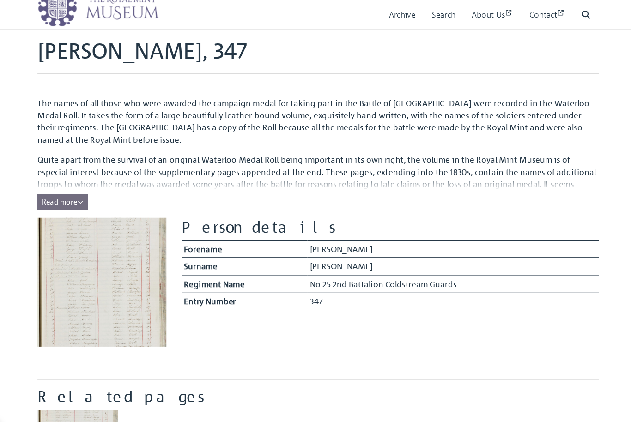 The height and width of the screenshot is (422, 631). I want to click on a: Contact, so click(524, 28).